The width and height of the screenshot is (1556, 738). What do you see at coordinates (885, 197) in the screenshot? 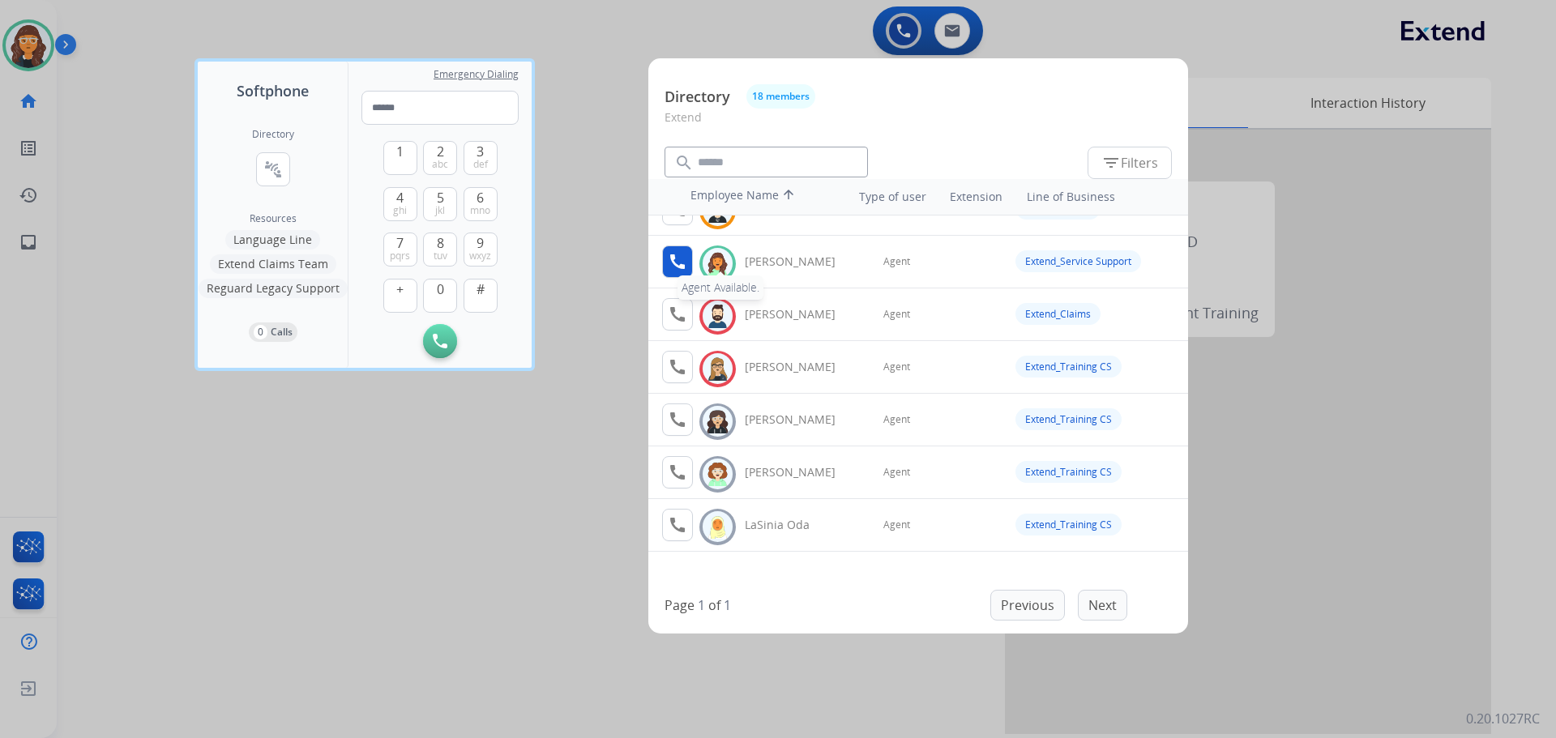
I see `th: Type of user` at bounding box center [885, 197].